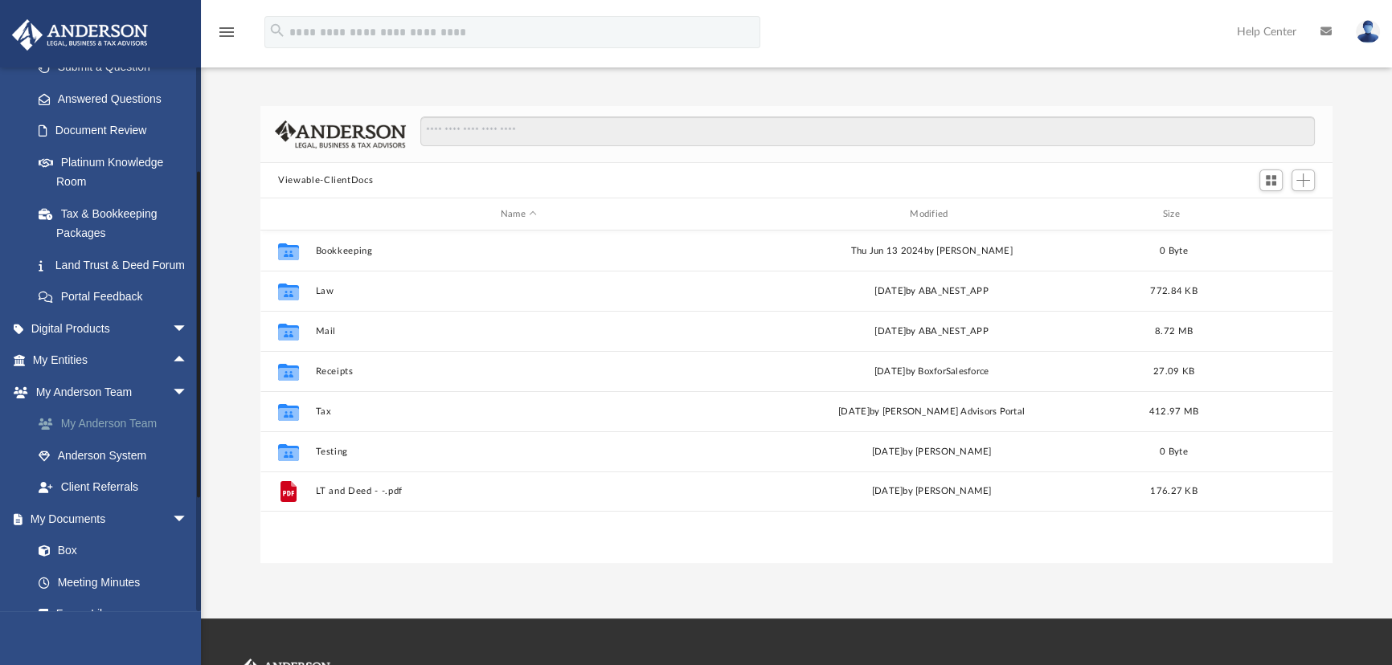 This screenshot has width=1392, height=665. What do you see at coordinates (518, 411) in the screenshot?
I see `button: Tax` at bounding box center [518, 411].